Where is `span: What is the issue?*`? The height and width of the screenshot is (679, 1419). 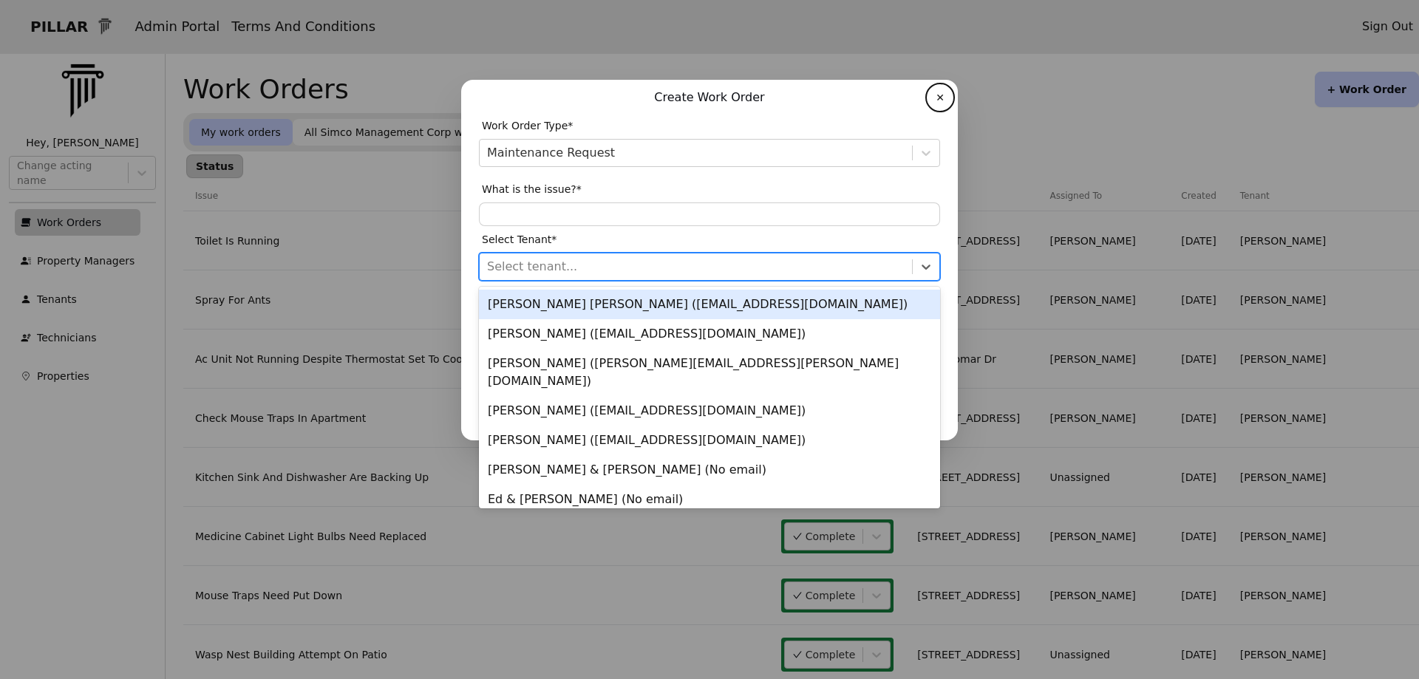 span: What is the issue?* is located at coordinates (531, 189).